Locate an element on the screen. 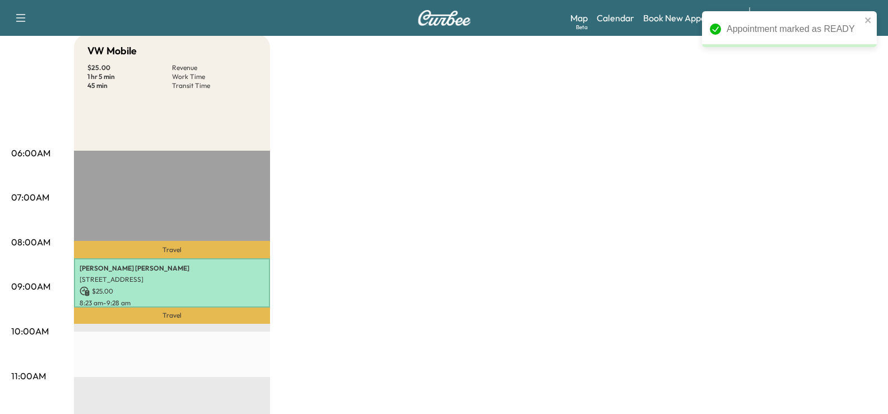  a: MapBeta is located at coordinates (579, 18).